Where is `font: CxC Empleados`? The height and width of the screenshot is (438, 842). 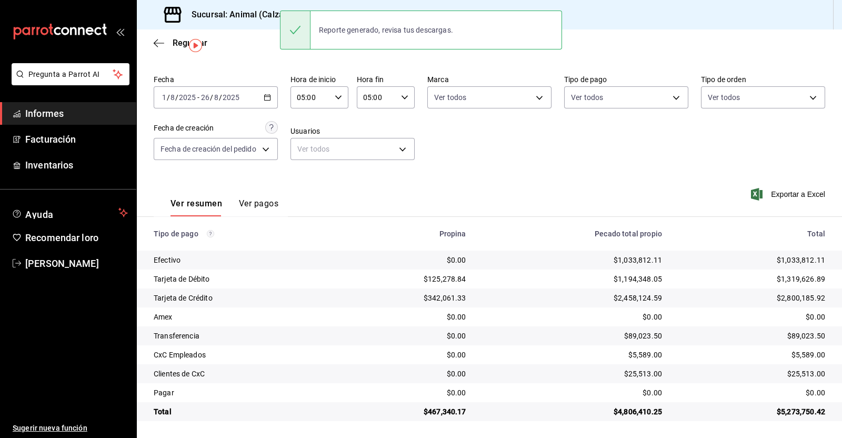
font: CxC Empleados is located at coordinates (180, 355).